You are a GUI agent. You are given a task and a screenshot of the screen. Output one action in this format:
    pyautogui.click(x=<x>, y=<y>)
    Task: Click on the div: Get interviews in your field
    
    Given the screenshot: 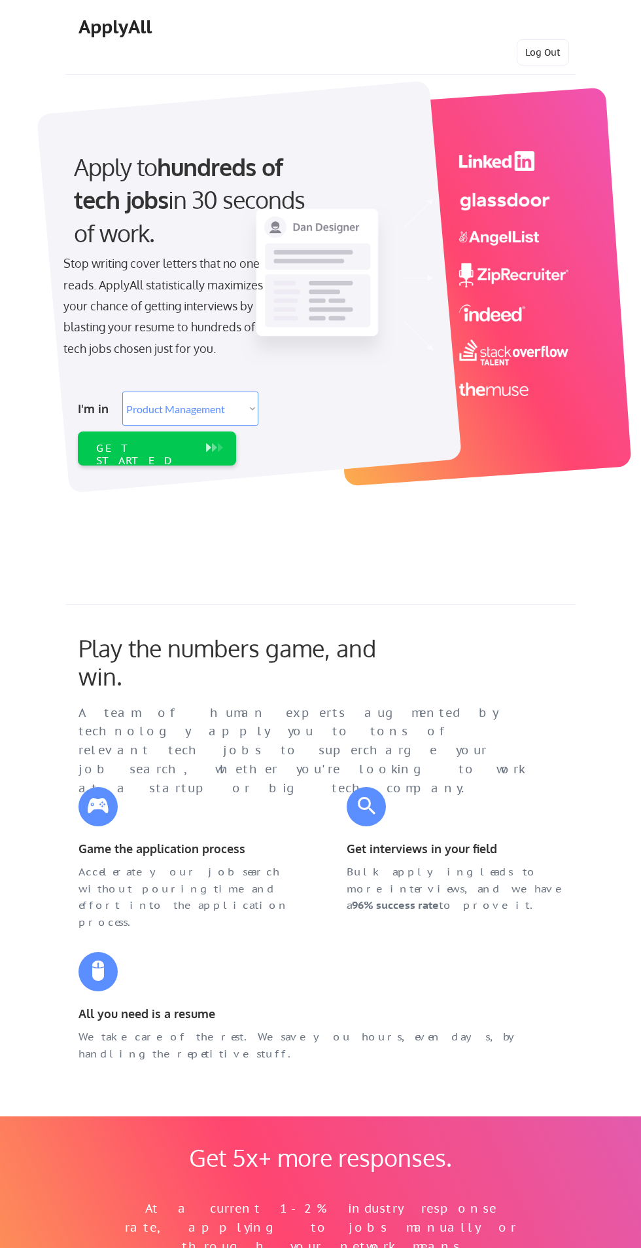 What is the action you would take?
    pyautogui.click(x=455, y=848)
    